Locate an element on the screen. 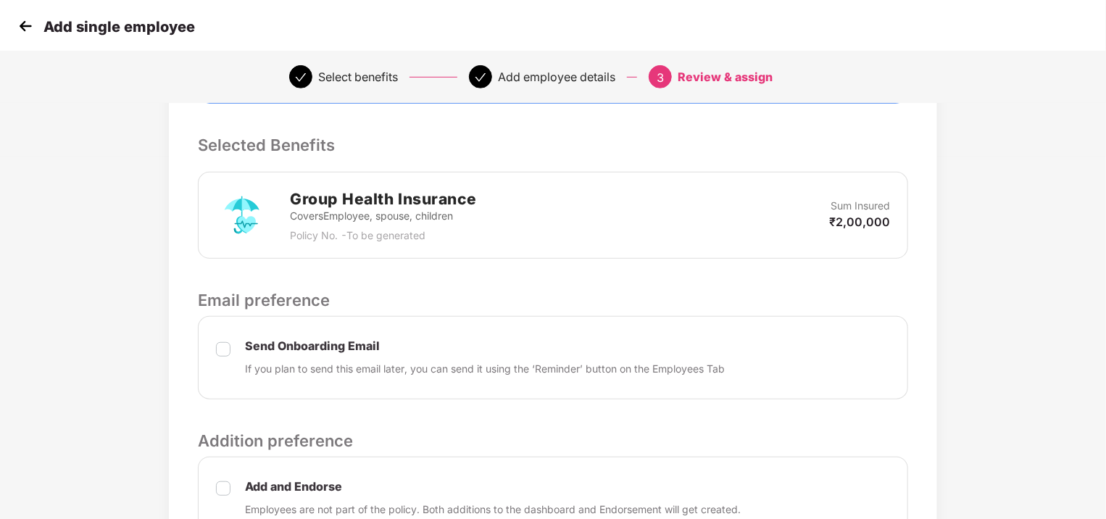 This screenshot has height=519, width=1106. p: Email preference is located at coordinates (553, 300).